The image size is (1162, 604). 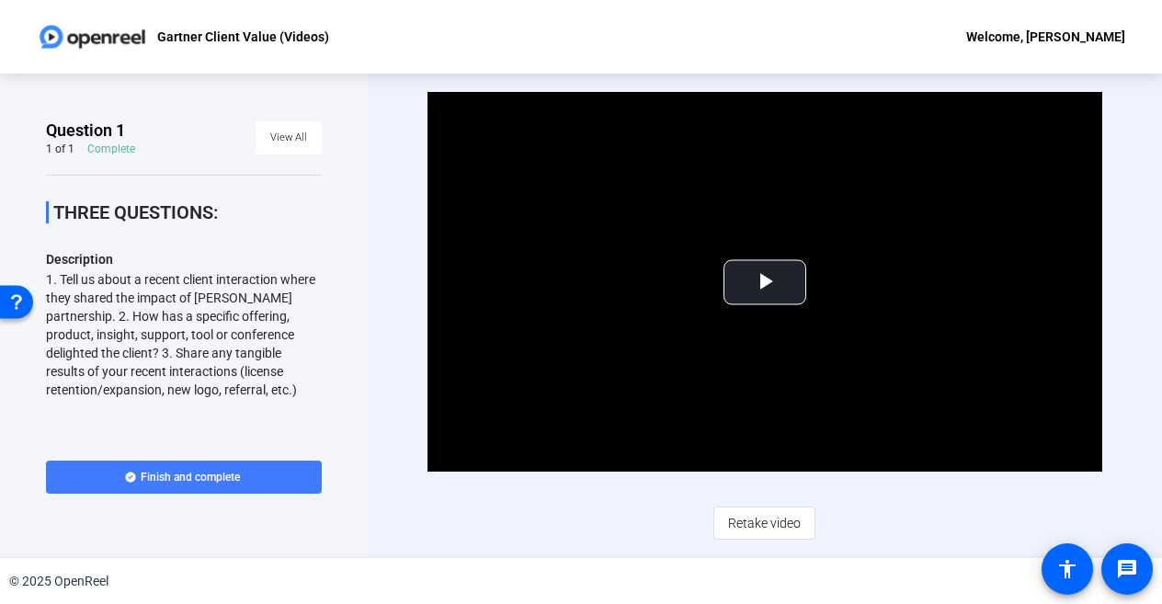 What do you see at coordinates (764, 523) in the screenshot?
I see `button: Retake video` at bounding box center [764, 523].